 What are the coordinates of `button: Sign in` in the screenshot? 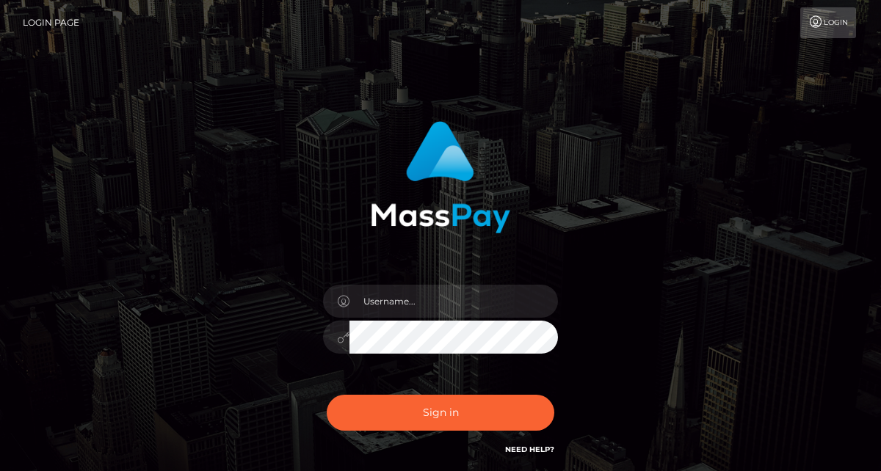 It's located at (440, 412).